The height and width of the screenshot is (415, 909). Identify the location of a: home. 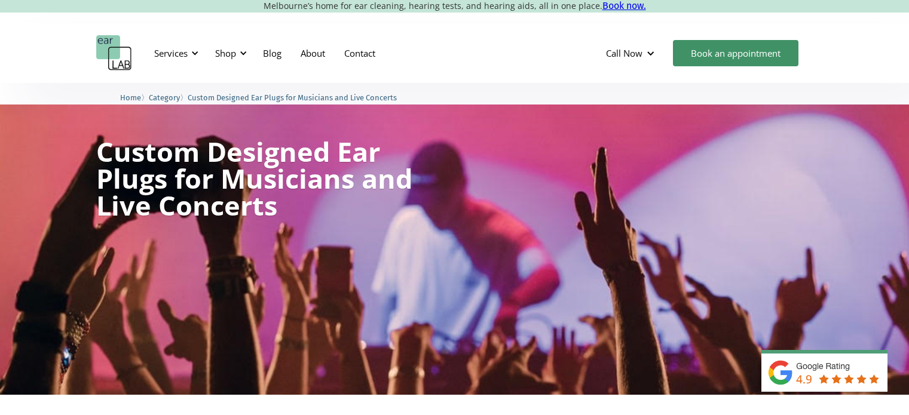
(114, 53).